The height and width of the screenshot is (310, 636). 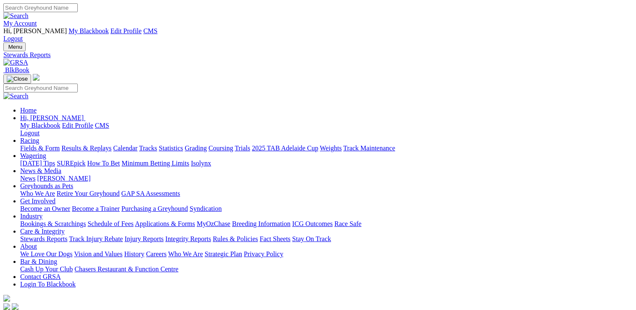 I want to click on a: Retire Your Greyhound, so click(x=88, y=193).